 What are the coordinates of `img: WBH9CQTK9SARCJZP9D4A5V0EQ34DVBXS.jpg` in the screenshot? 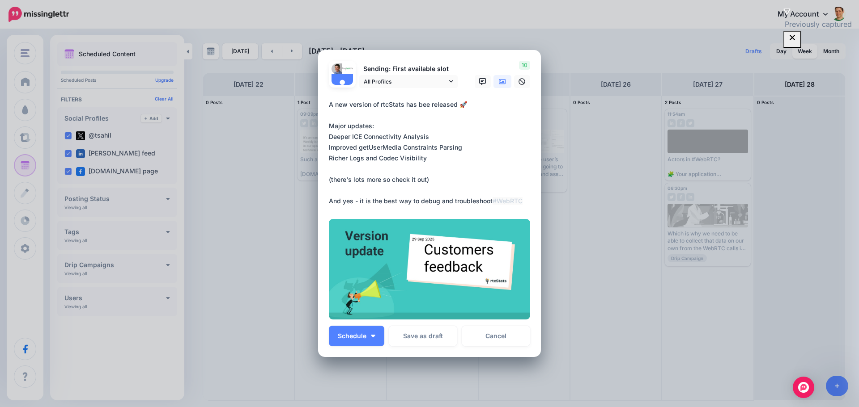 It's located at (429, 269).